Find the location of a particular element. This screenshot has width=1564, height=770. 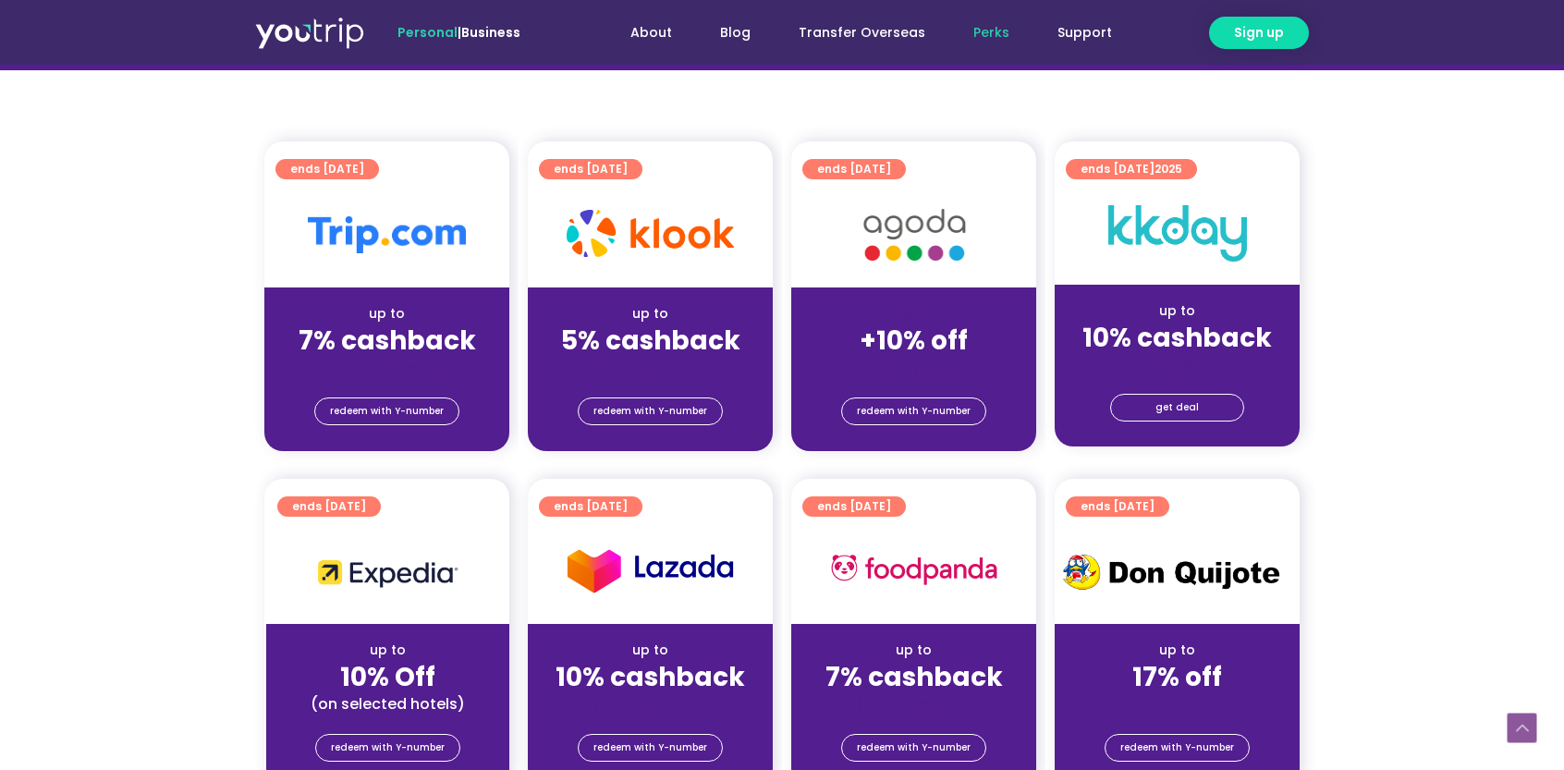

strong: 10% Off is located at coordinates (387, 677).